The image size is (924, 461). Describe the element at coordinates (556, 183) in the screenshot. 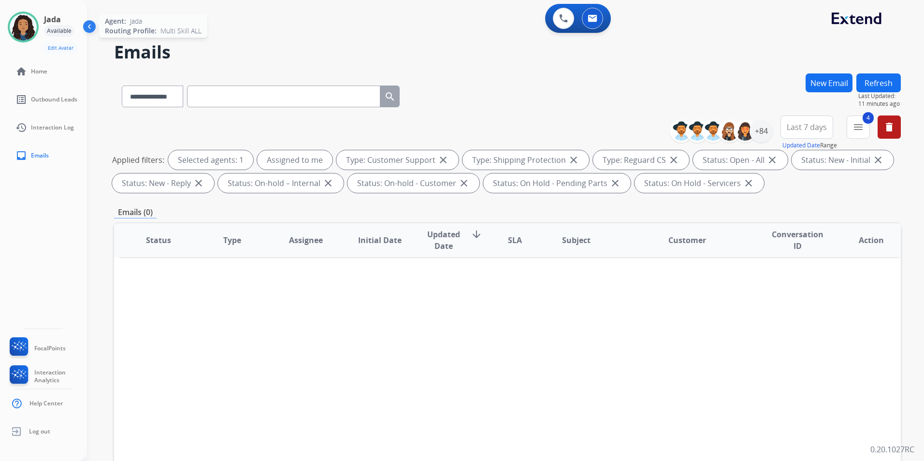

I see `div: Status: On Hold - Pending Parts` at that location.